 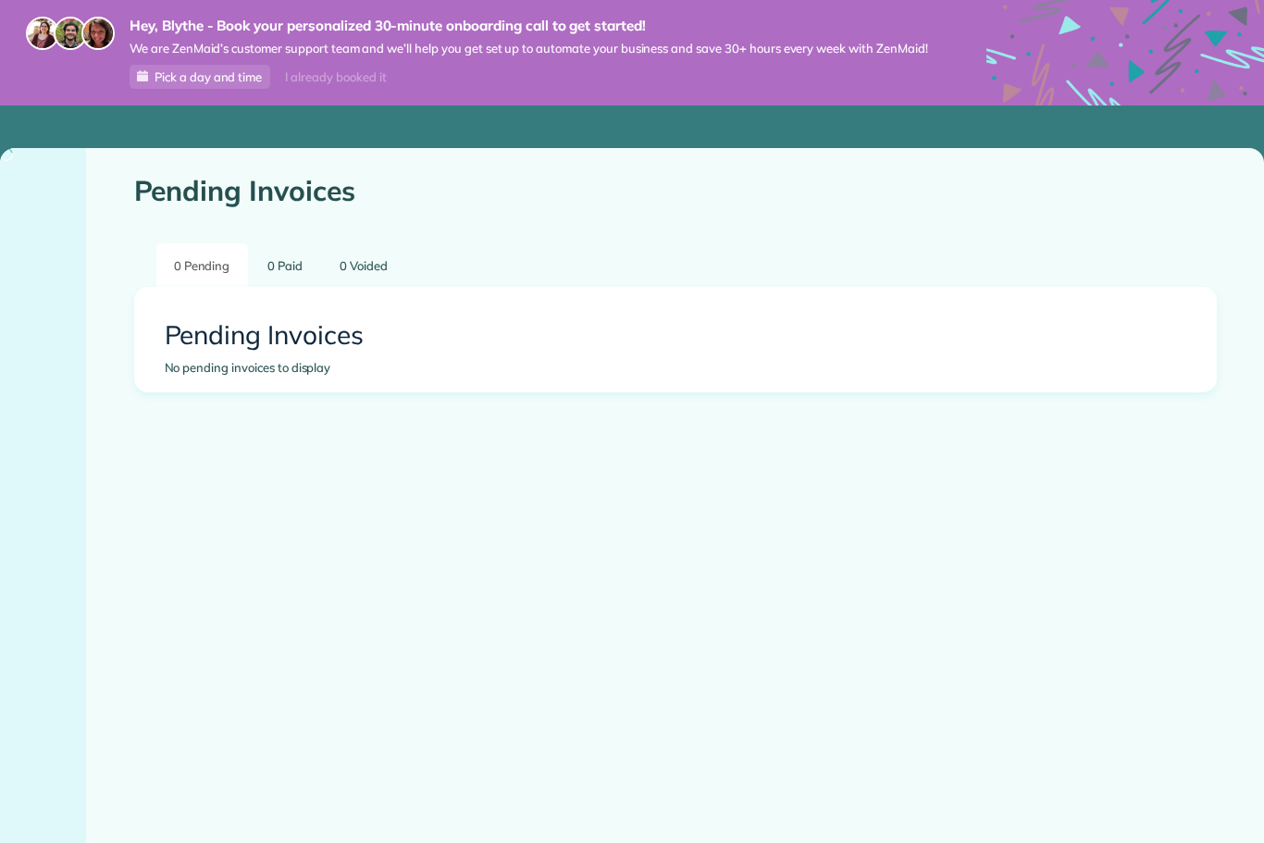 I want to click on span: We are ZenMaid’s customer support team and we’ll help you get set up to automate your business an..., so click(x=528, y=48).